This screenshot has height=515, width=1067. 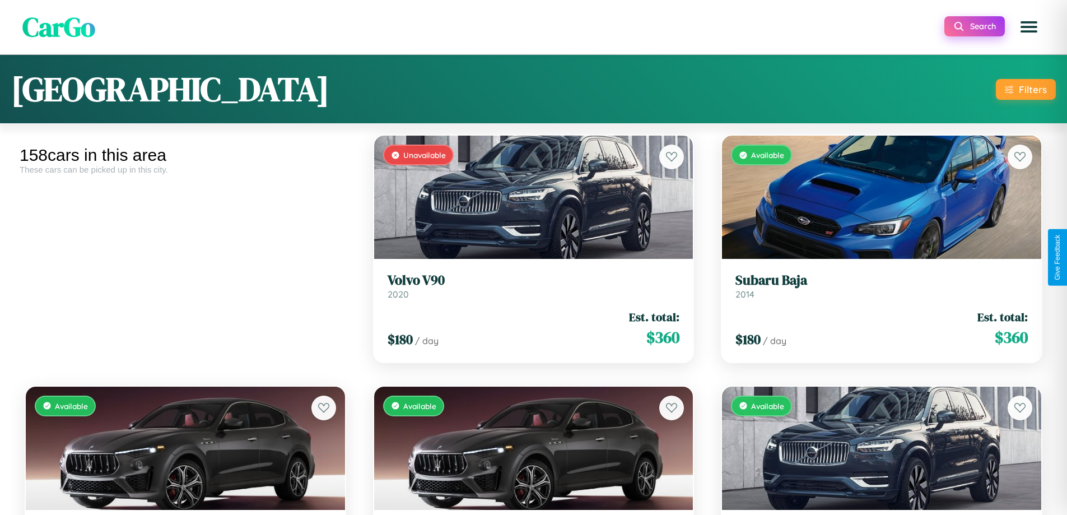 I want to click on button: Filters, so click(x=1026, y=89).